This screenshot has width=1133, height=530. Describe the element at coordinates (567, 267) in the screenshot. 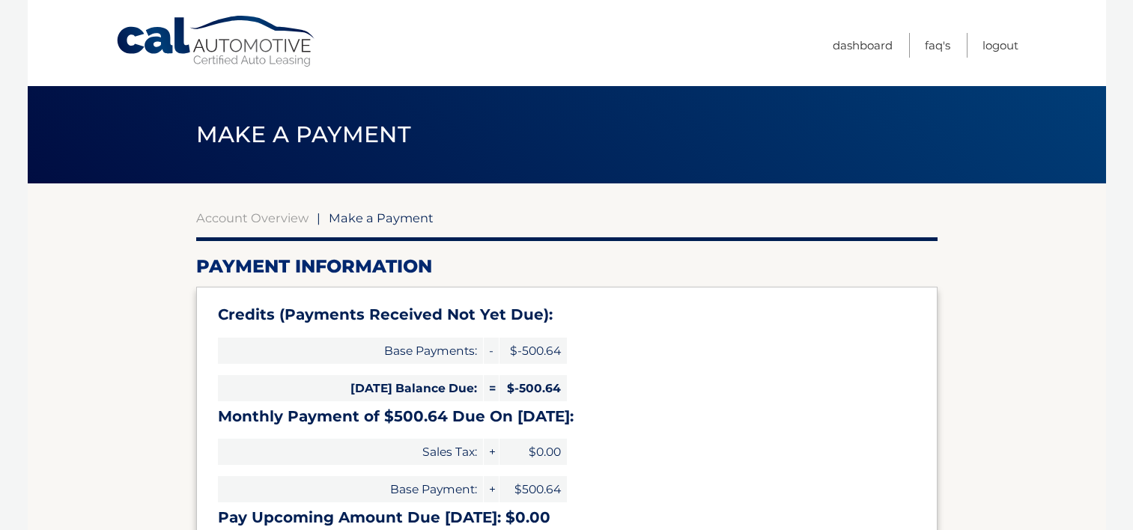

I see `h2: Payment Information` at that location.